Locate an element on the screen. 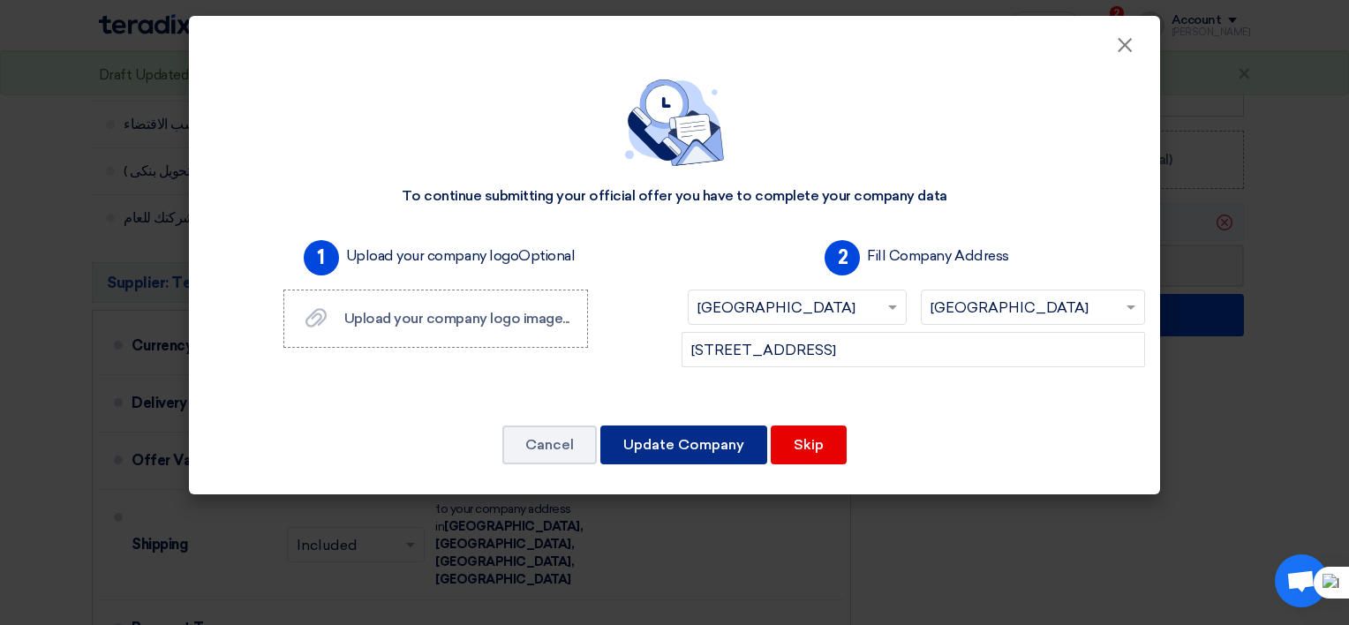  button: Close is located at coordinates (1124, 46).